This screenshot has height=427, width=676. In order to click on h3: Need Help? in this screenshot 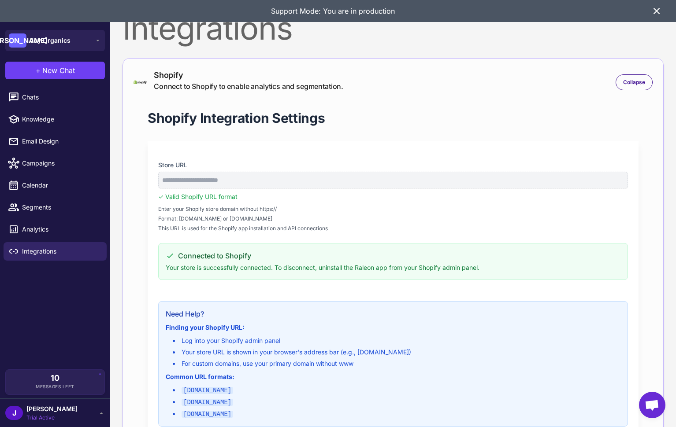, I will do `click(393, 314)`.